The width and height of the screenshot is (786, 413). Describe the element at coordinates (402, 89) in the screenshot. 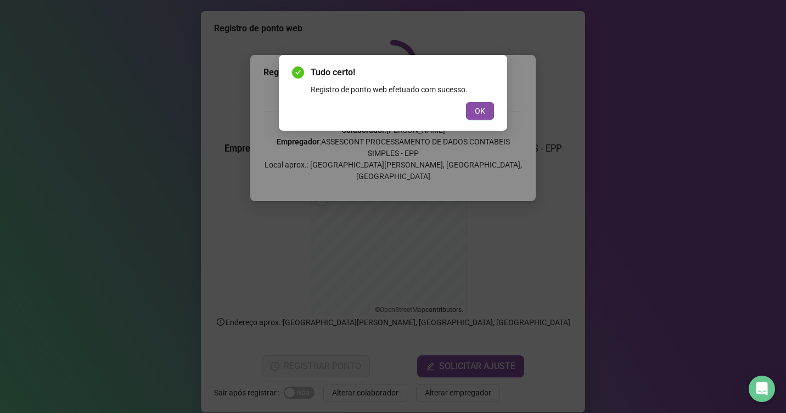

I see `div: Registro de ponto web efetuado com sucesso.` at that location.